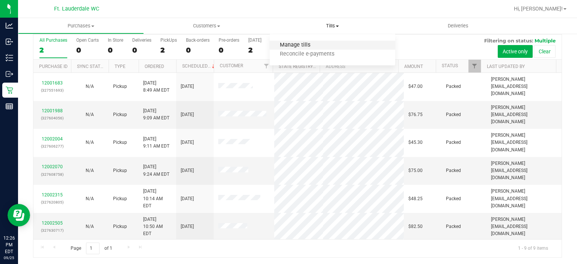 The width and height of the screenshot is (577, 264). I want to click on span: Deliveries, so click(458, 26).